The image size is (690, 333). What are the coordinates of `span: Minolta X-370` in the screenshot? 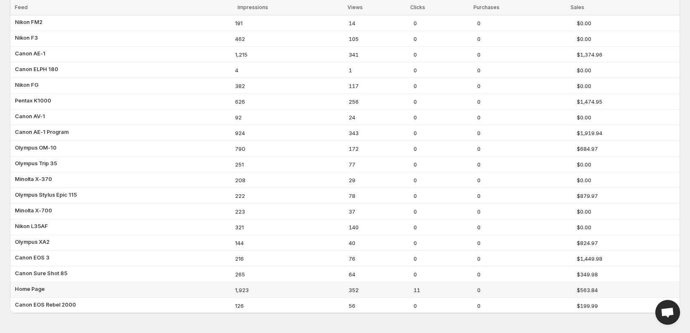 It's located at (33, 179).